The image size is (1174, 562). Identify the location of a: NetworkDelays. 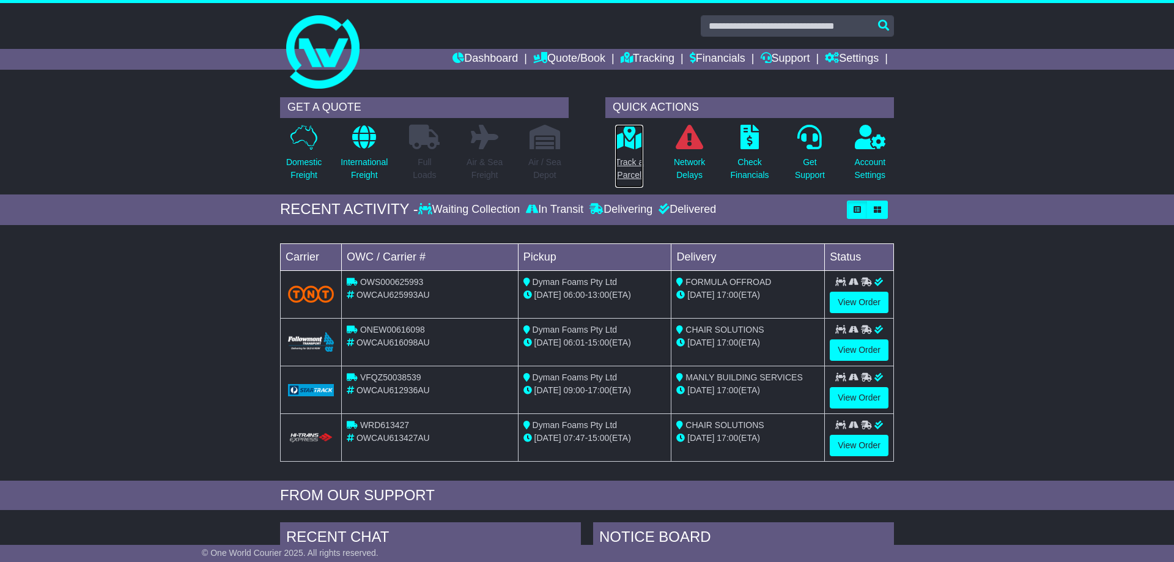
(689, 156).